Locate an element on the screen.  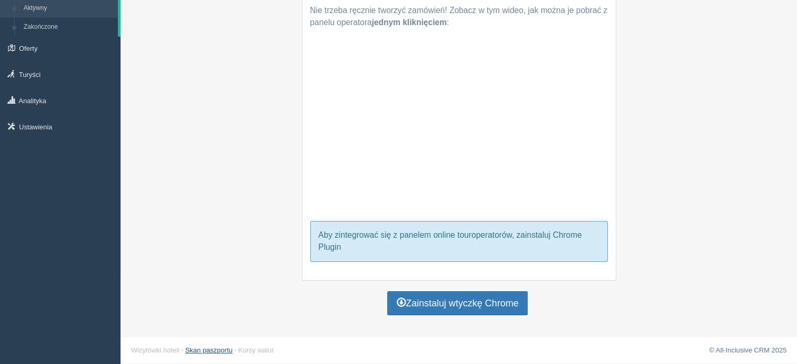
p: Aby zintegrować się z panelem online touroperatorów, zainstaluj Chrome Plugin is located at coordinates (459, 242).